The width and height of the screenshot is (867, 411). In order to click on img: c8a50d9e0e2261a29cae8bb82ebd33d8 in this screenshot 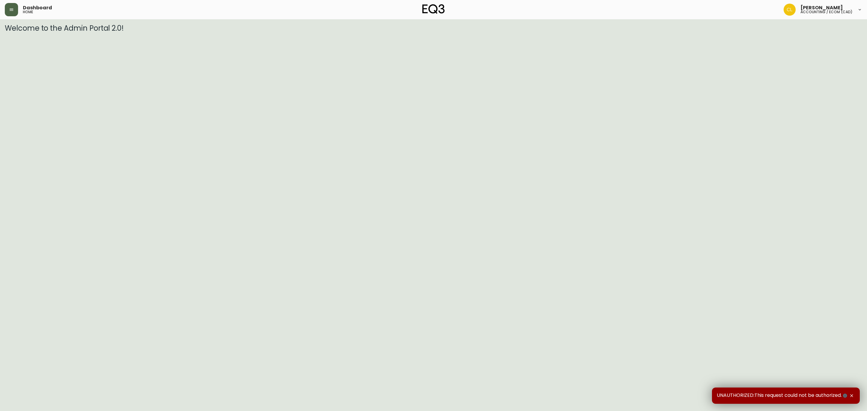, I will do `click(790, 10)`.